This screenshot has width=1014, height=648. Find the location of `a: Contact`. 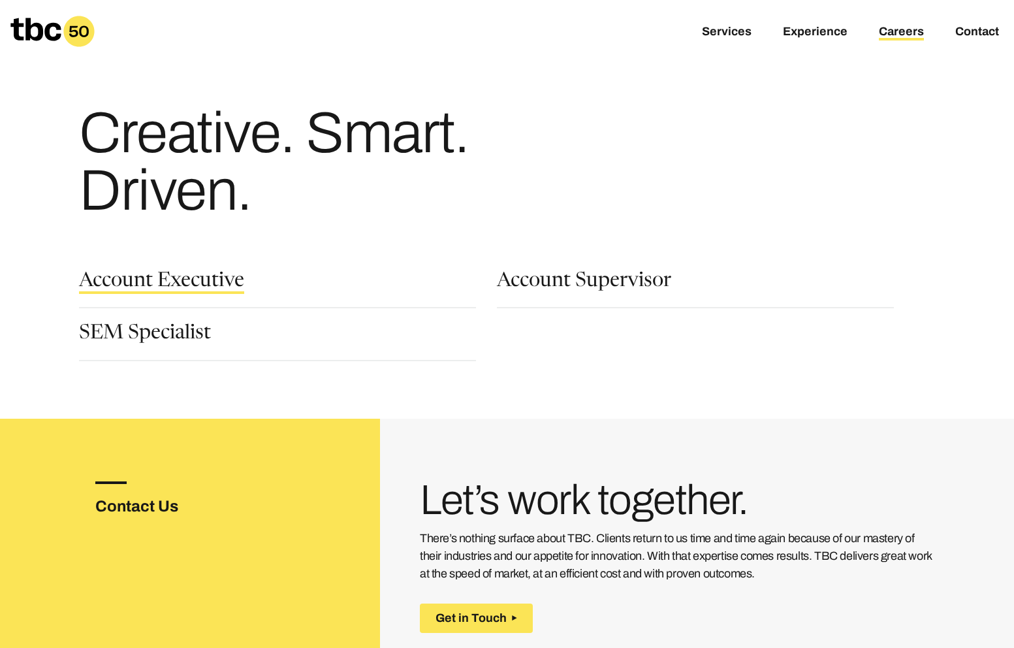

a: Contact is located at coordinates (977, 33).